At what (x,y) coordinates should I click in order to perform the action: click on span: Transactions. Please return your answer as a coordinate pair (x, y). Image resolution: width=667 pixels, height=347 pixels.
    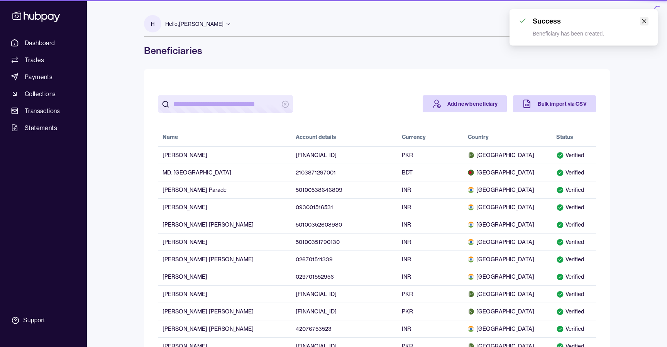
    Looking at the image, I should click on (42, 111).